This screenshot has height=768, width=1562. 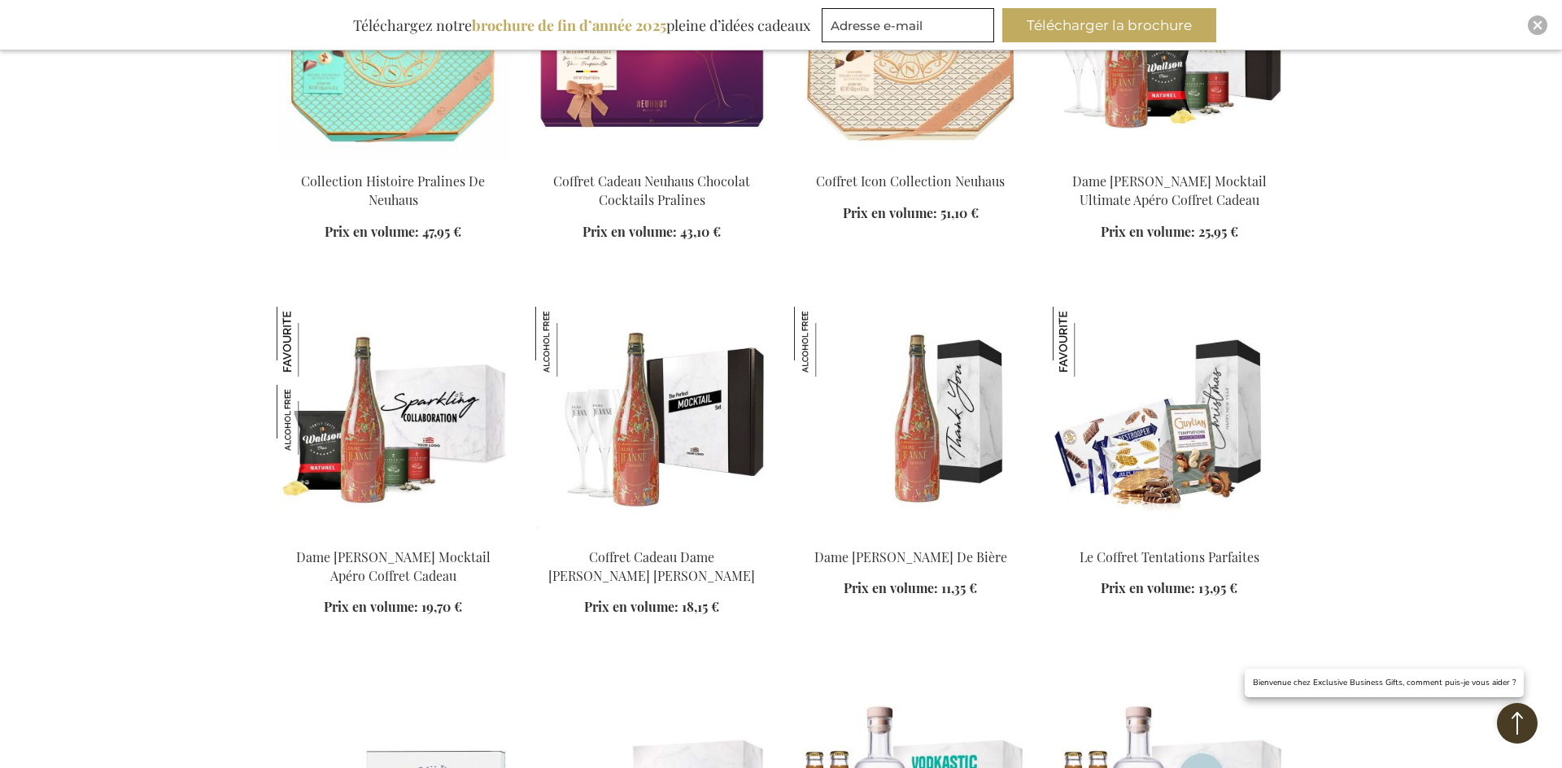 What do you see at coordinates (1218, 587) in the screenshot?
I see `span: 13,95 €` at bounding box center [1218, 587].